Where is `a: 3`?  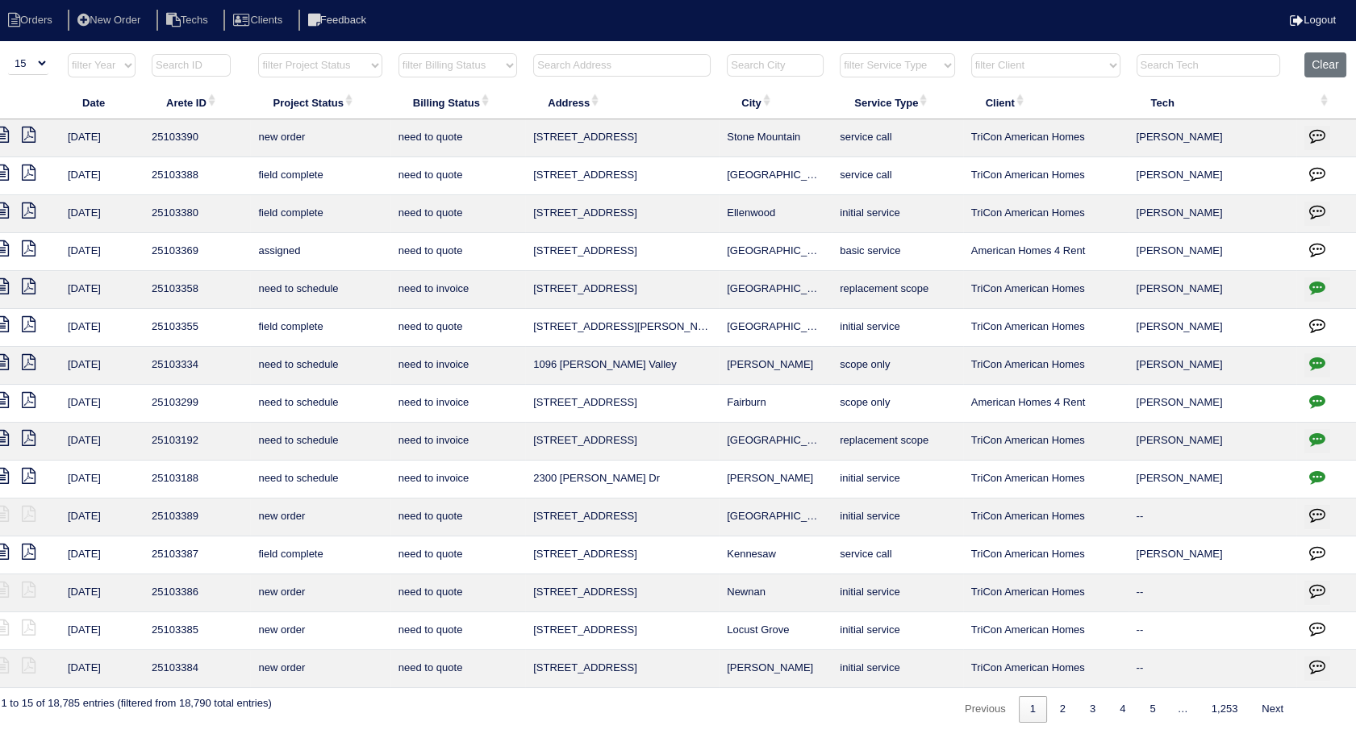 a: 3 is located at coordinates (1092, 709).